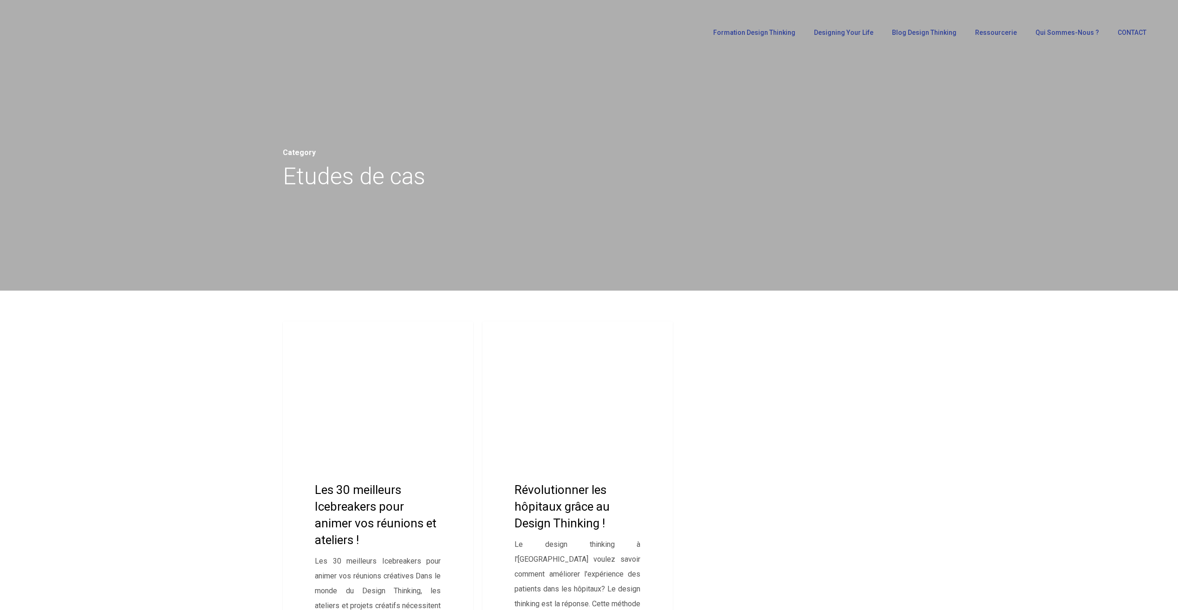  I want to click on span: CONTACT, so click(1132, 32).